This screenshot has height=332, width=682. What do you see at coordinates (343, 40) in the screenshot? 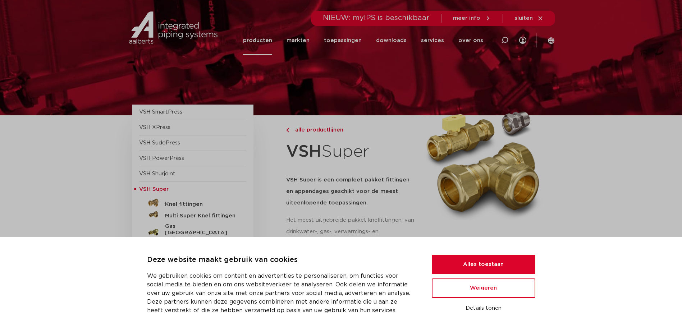
I see `a: toepassingen` at bounding box center [343, 40].